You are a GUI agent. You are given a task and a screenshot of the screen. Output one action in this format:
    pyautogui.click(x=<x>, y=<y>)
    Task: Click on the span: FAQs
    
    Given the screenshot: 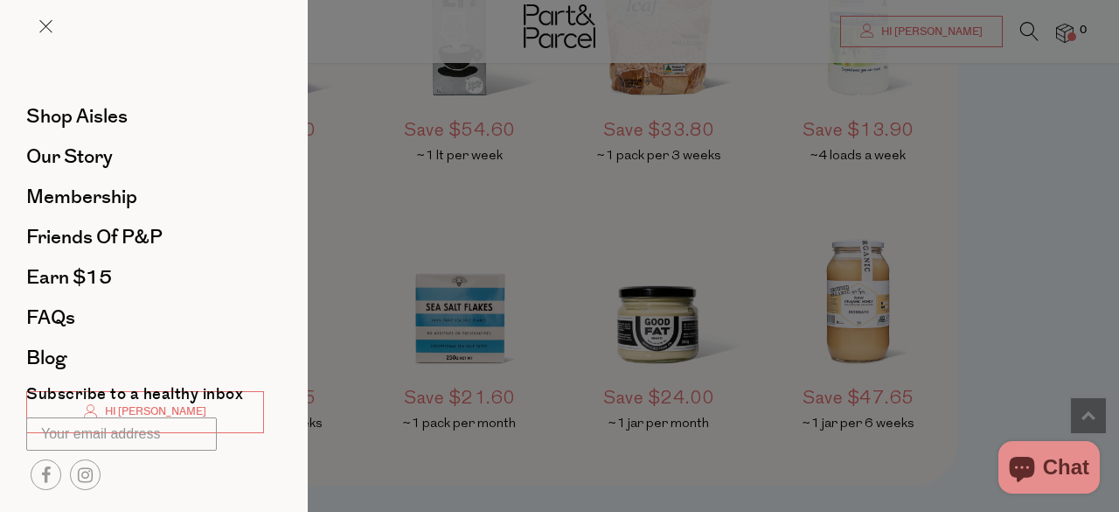 What is the action you would take?
    pyautogui.click(x=51, y=317)
    